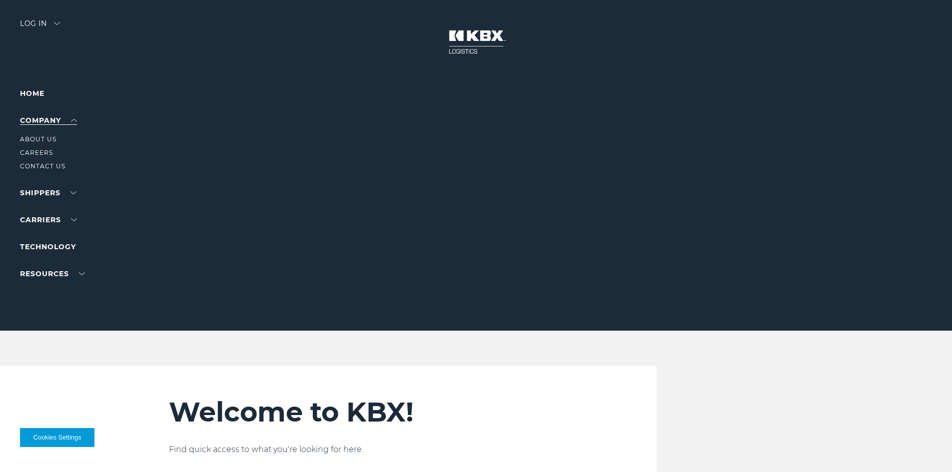 The height and width of the screenshot is (472, 952). What do you see at coordinates (48, 247) in the screenshot?
I see `a: Technology` at bounding box center [48, 247].